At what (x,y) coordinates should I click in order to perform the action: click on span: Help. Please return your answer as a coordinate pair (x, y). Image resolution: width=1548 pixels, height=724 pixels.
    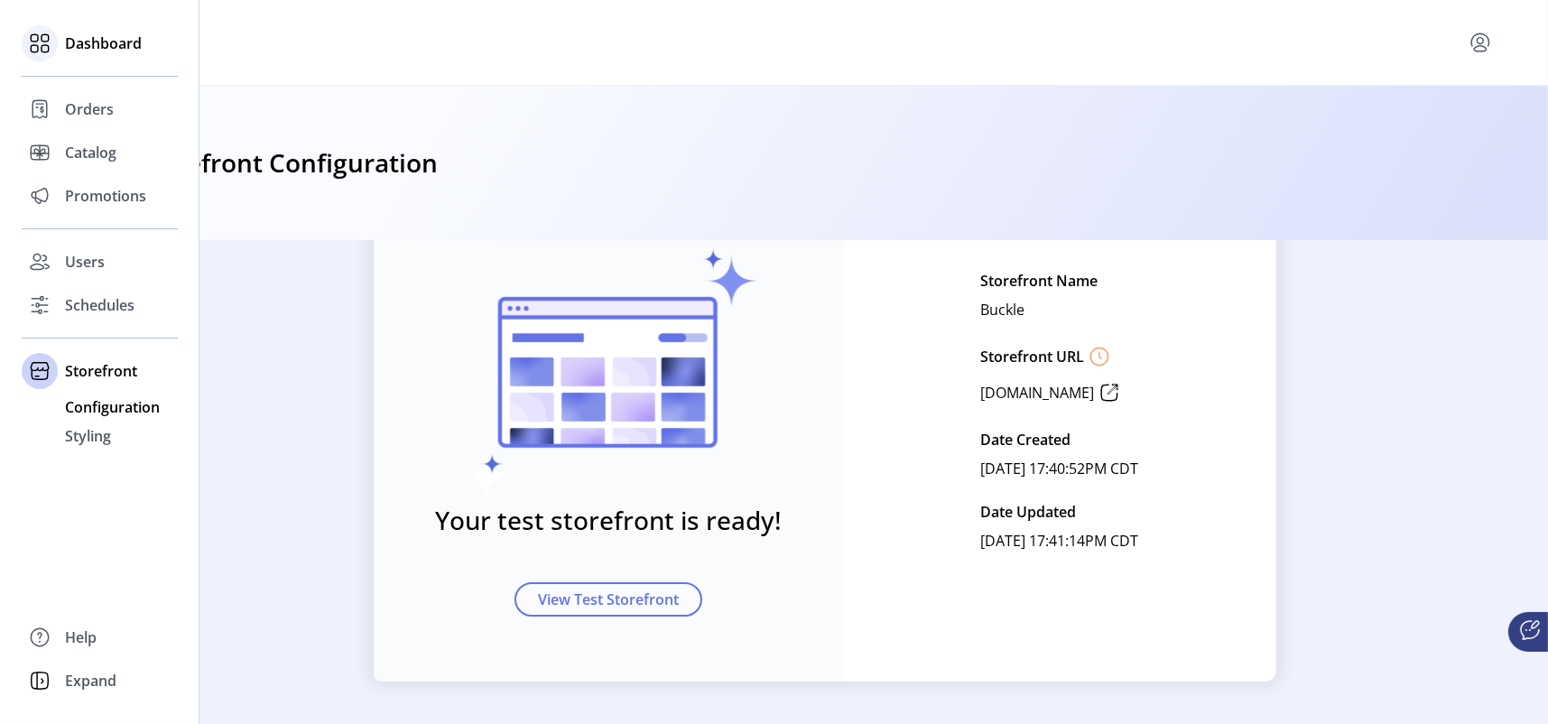
    Looking at the image, I should click on (80, 637).